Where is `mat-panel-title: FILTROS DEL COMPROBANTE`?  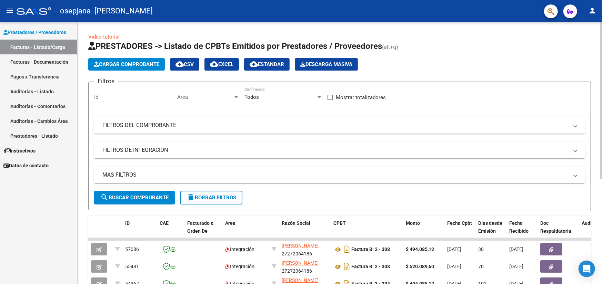 mat-panel-title: FILTROS DEL COMPROBANTE is located at coordinates (335, 125).